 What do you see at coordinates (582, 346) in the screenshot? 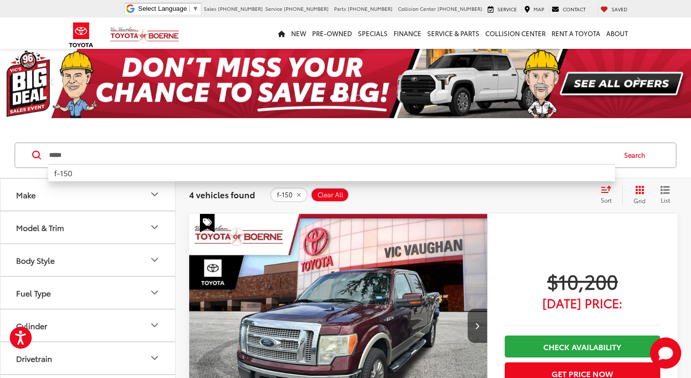
I see `a: Check Availability` at bounding box center [582, 346].